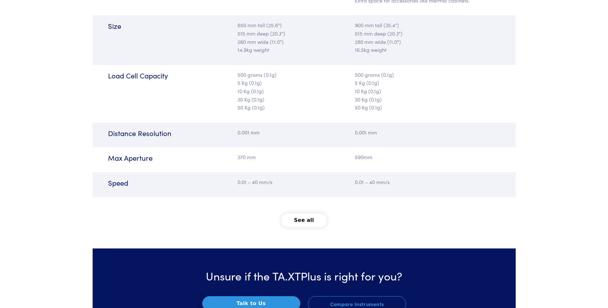 This screenshot has height=308, width=608. What do you see at coordinates (304, 276) in the screenshot?
I see `h3: Unsure if the TA.XTPlus is right for you?` at bounding box center [304, 276].